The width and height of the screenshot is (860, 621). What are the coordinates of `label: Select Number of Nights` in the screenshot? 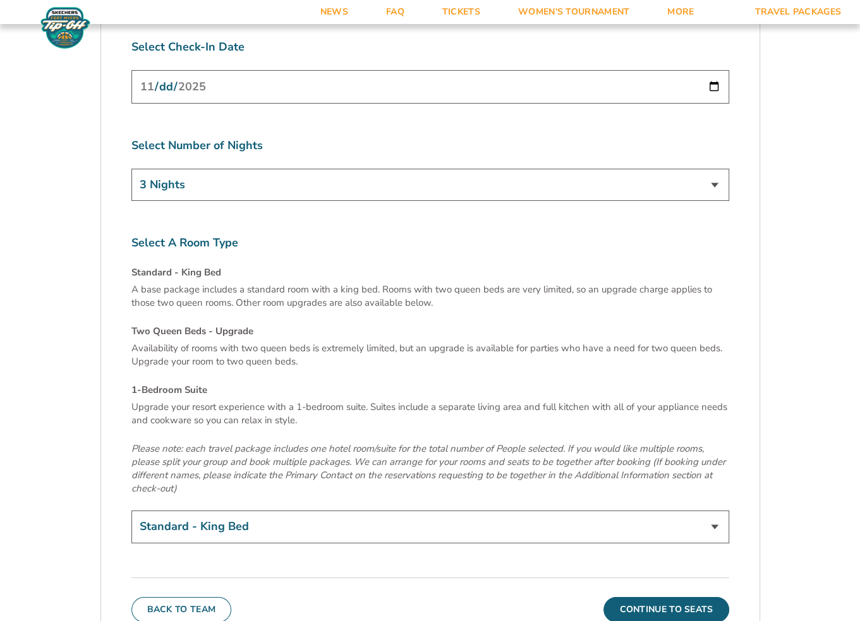 It's located at (431, 145).